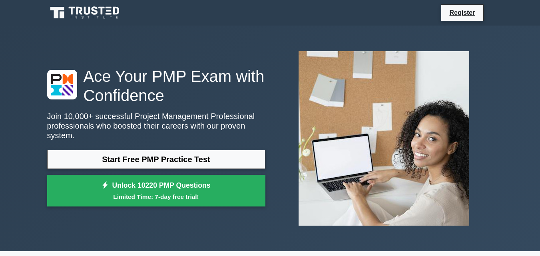 The width and height of the screenshot is (540, 256). Describe the element at coordinates (156, 126) in the screenshot. I see `p: Join 10,000+ successful Project Management Professional professionals who boosted their careers w...` at that location.